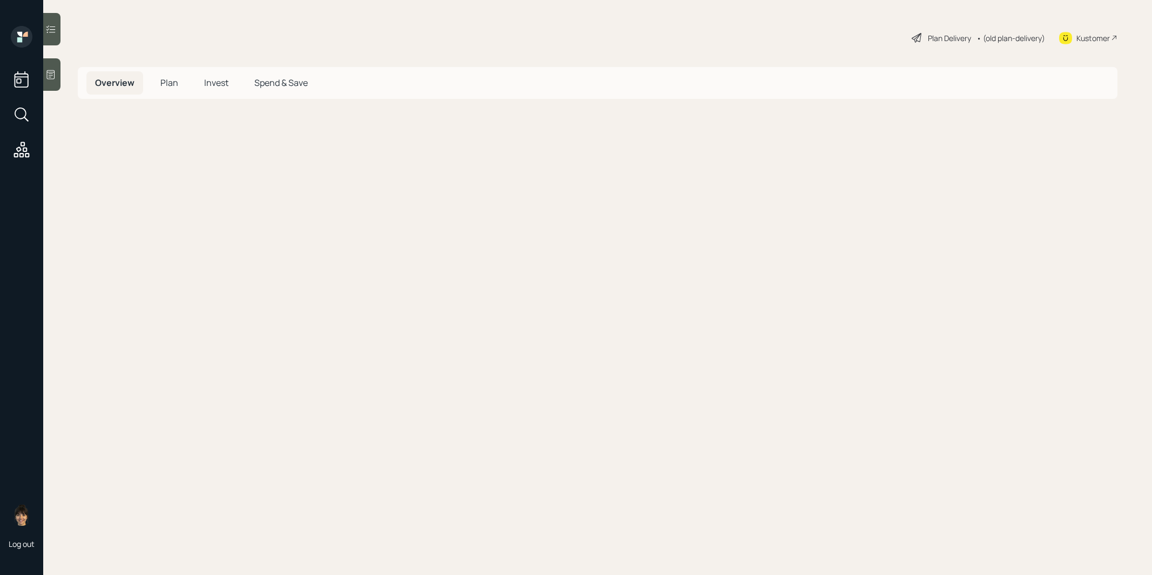 Image resolution: width=1152 pixels, height=575 pixels. What do you see at coordinates (22, 543) in the screenshot?
I see `div: Log out` at bounding box center [22, 543].